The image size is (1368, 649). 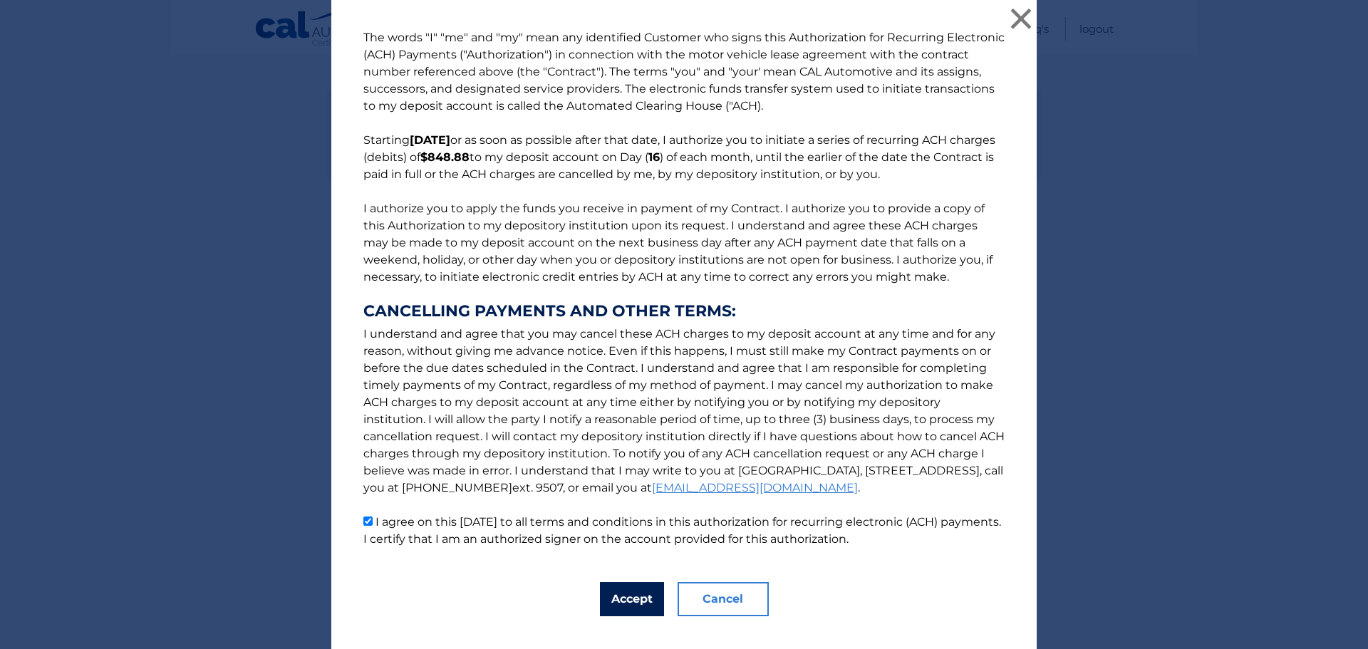 I want to click on button: Cancel, so click(x=723, y=599).